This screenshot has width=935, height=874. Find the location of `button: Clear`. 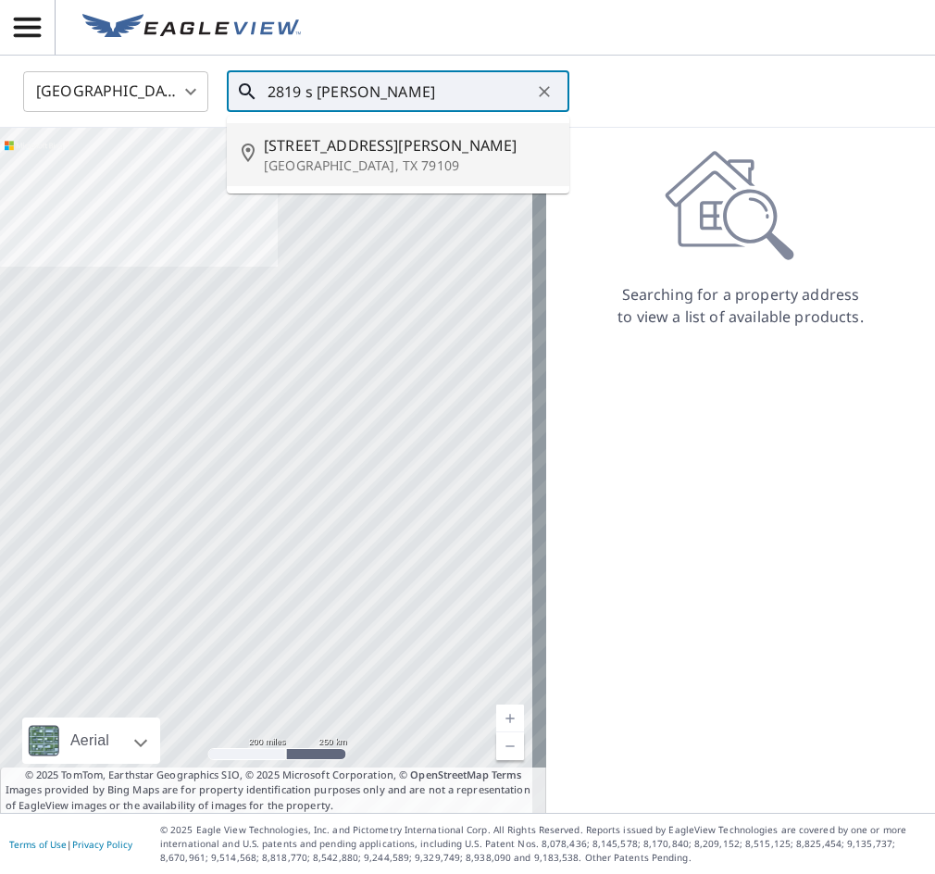

button: Clear is located at coordinates (545, 92).